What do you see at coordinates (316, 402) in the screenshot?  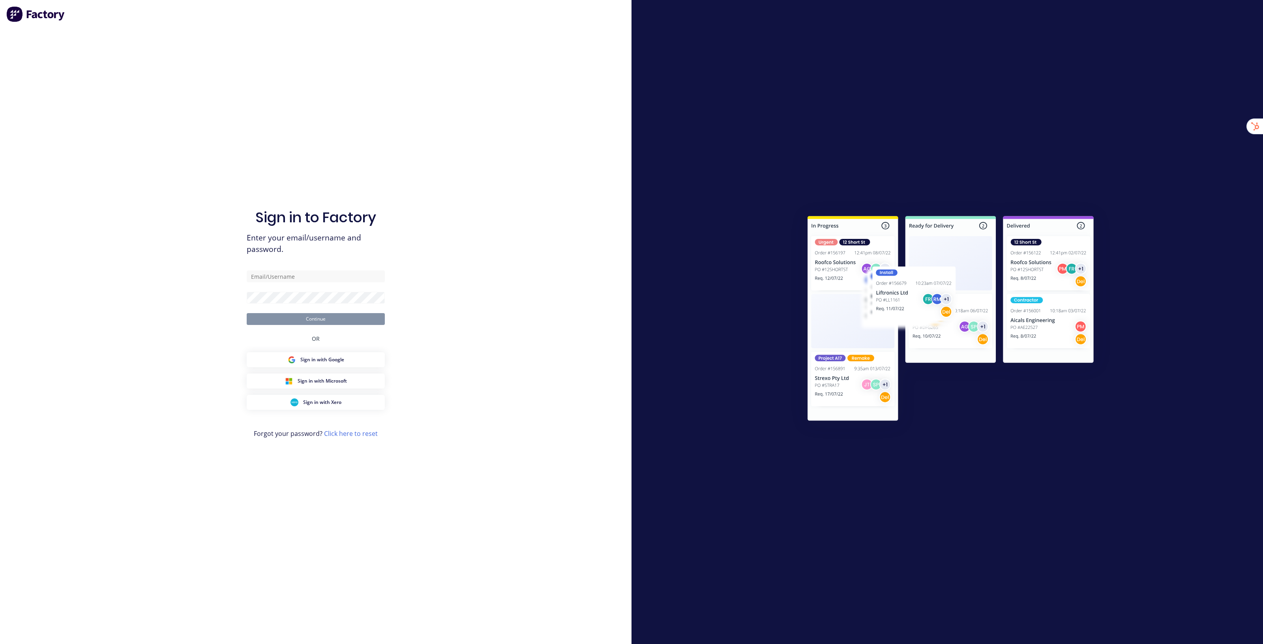 I see `button: Xero Sign inSign in with Xero` at bounding box center [316, 402].